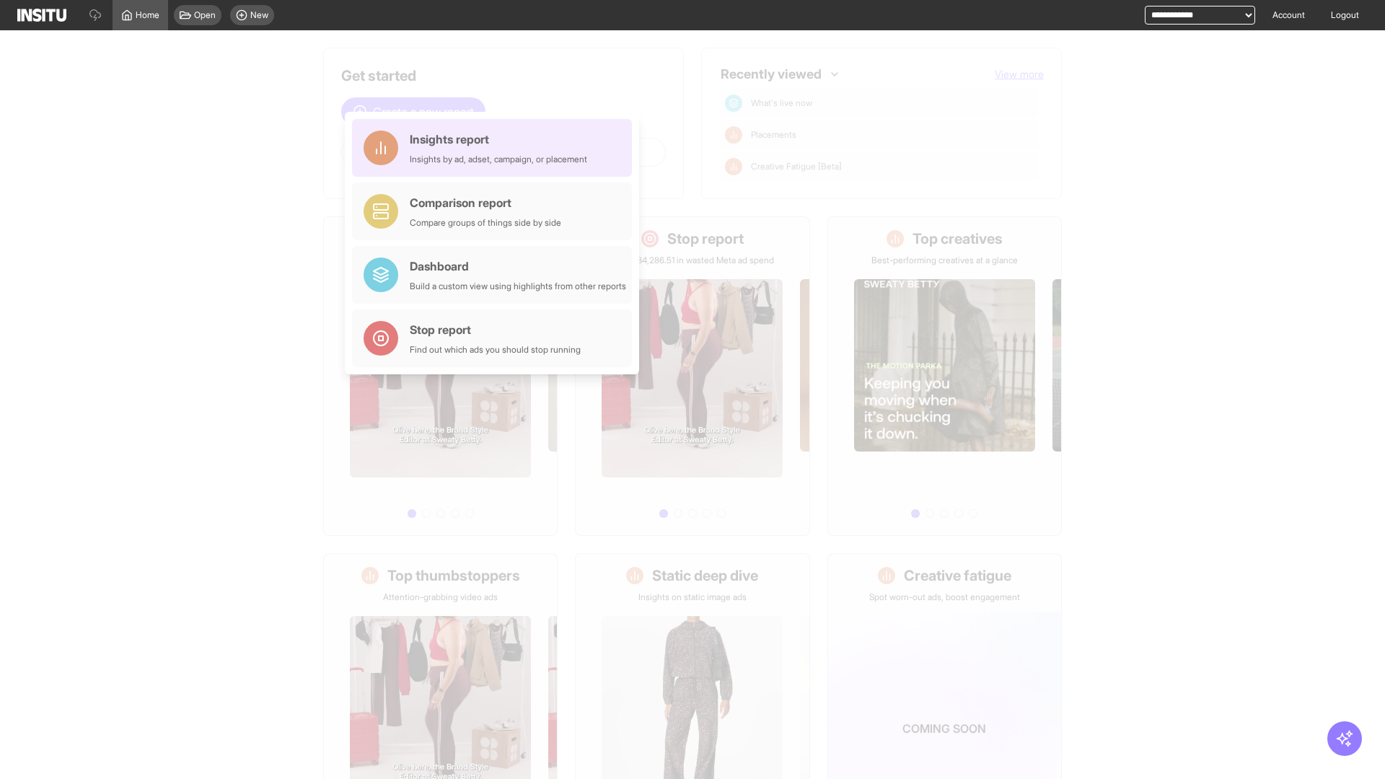  I want to click on div: Stop report, so click(495, 330).